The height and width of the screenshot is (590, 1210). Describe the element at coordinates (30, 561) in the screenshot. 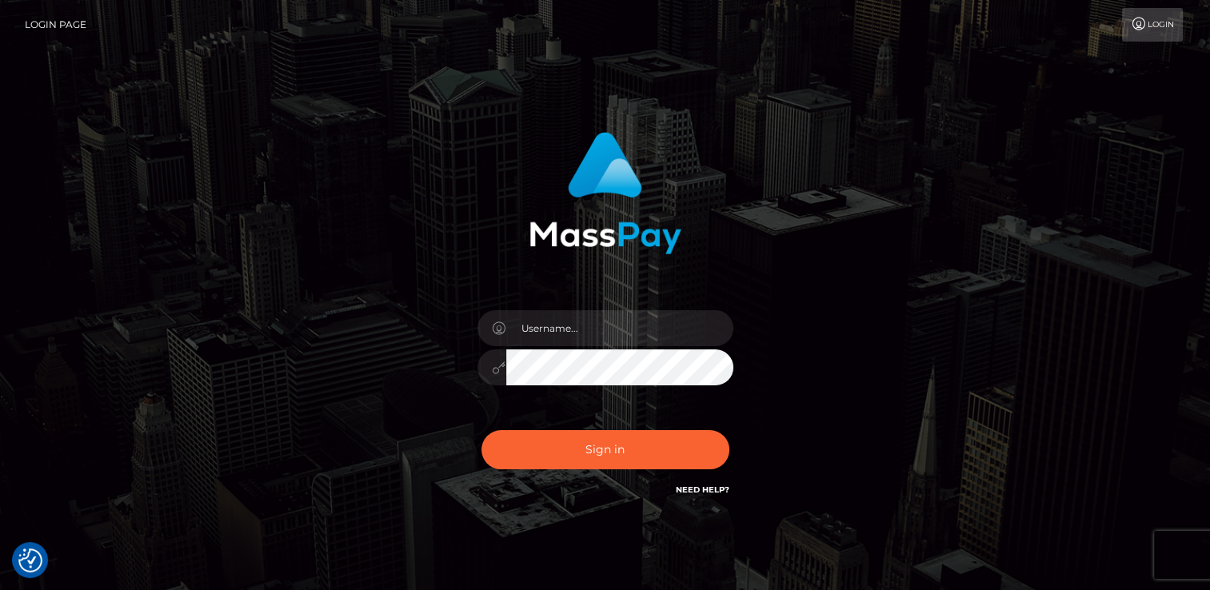

I see `button: Consent Preferences` at that location.